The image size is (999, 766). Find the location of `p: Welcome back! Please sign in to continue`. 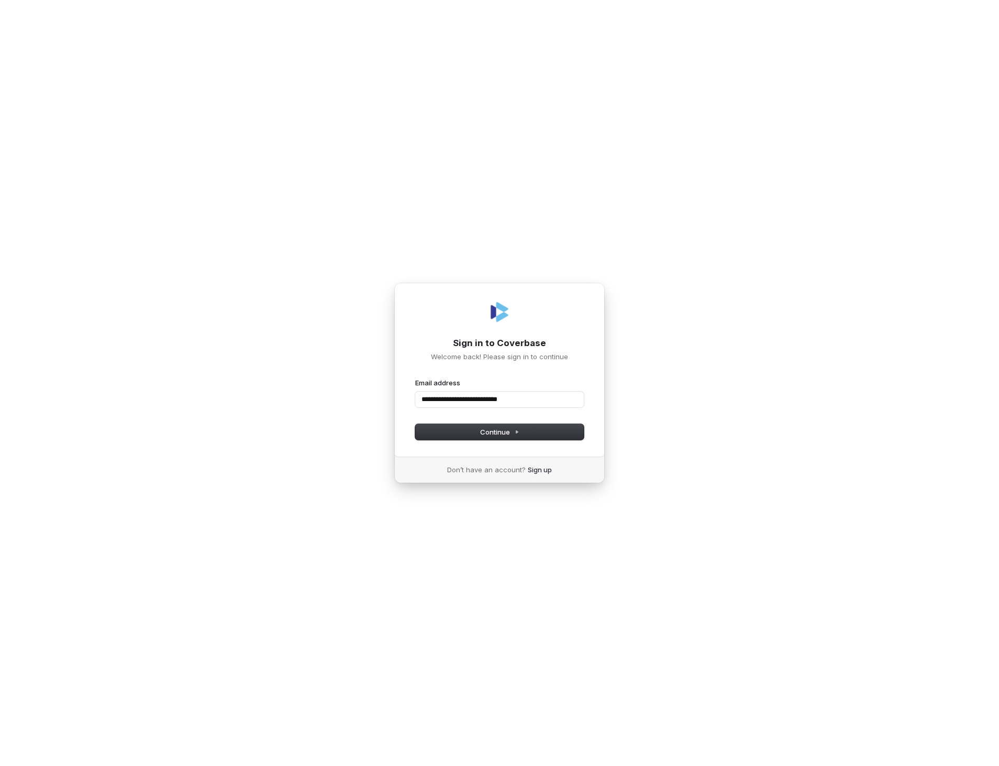

p: Welcome back! Please sign in to continue is located at coordinates (499, 356).